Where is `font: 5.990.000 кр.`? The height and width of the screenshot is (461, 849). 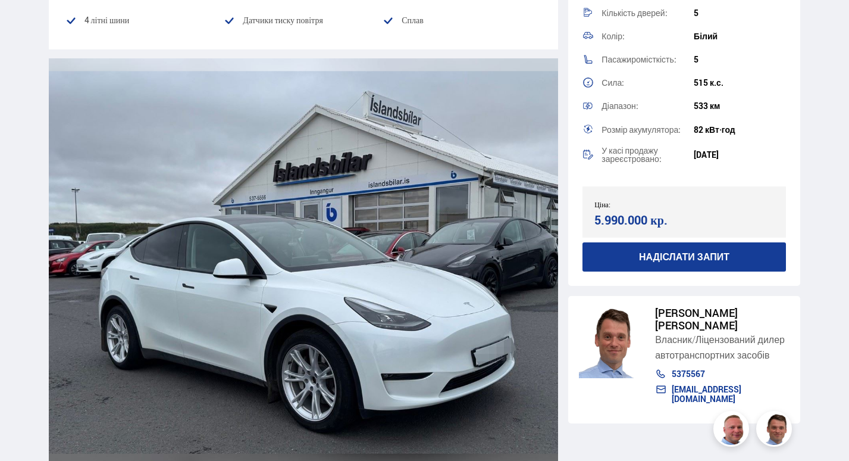 font: 5.990.000 кр. is located at coordinates (631, 220).